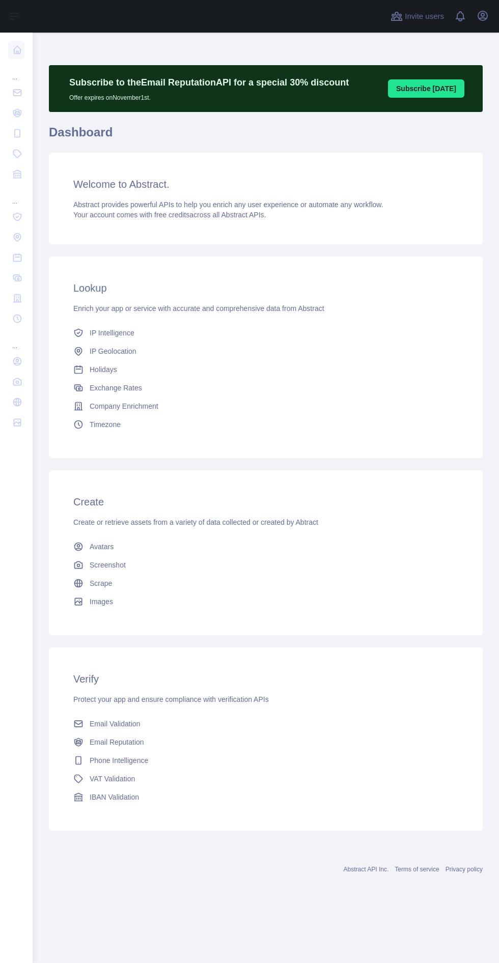  What do you see at coordinates (266, 184) in the screenshot?
I see `h3: Welcome to Abstract.` at bounding box center [266, 184].